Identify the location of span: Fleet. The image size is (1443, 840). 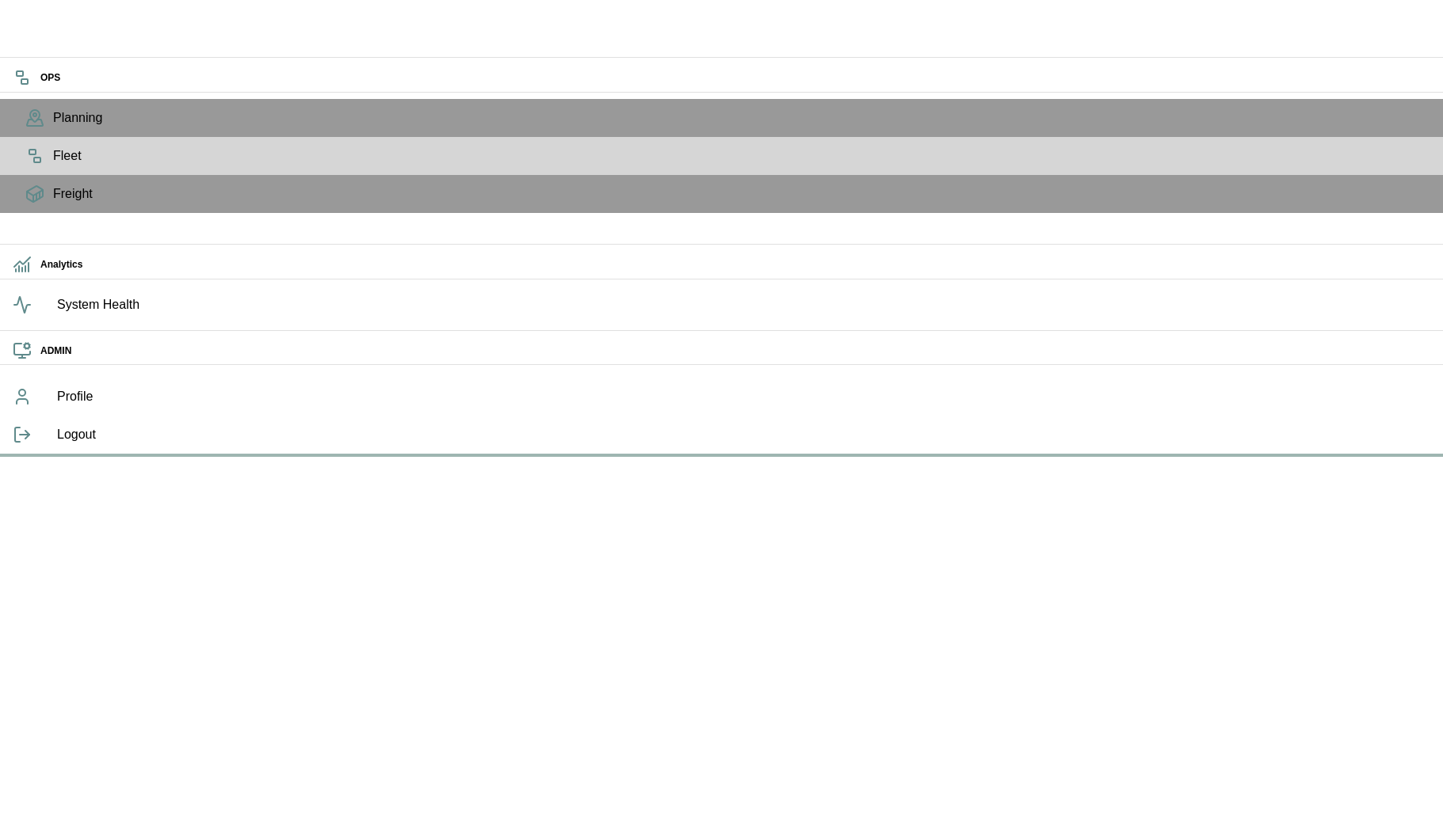
(742, 156).